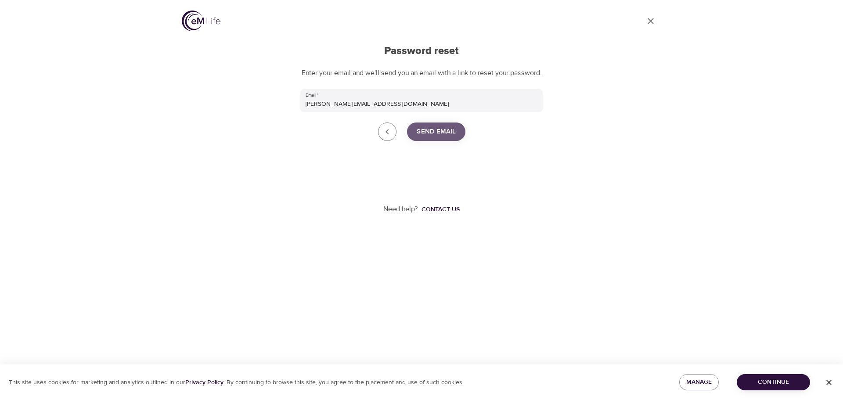 Image resolution: width=843 pixels, height=400 pixels. I want to click on span: Continue, so click(773, 382).